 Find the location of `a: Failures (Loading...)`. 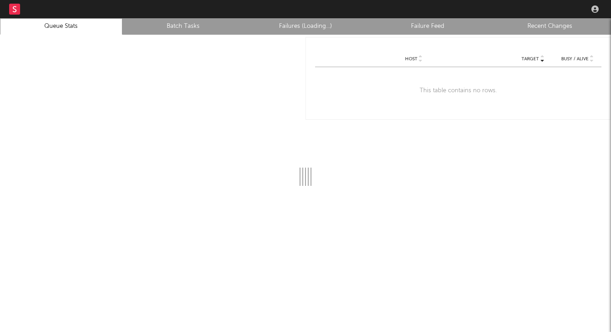

a: Failures (Loading...) is located at coordinates (306, 26).